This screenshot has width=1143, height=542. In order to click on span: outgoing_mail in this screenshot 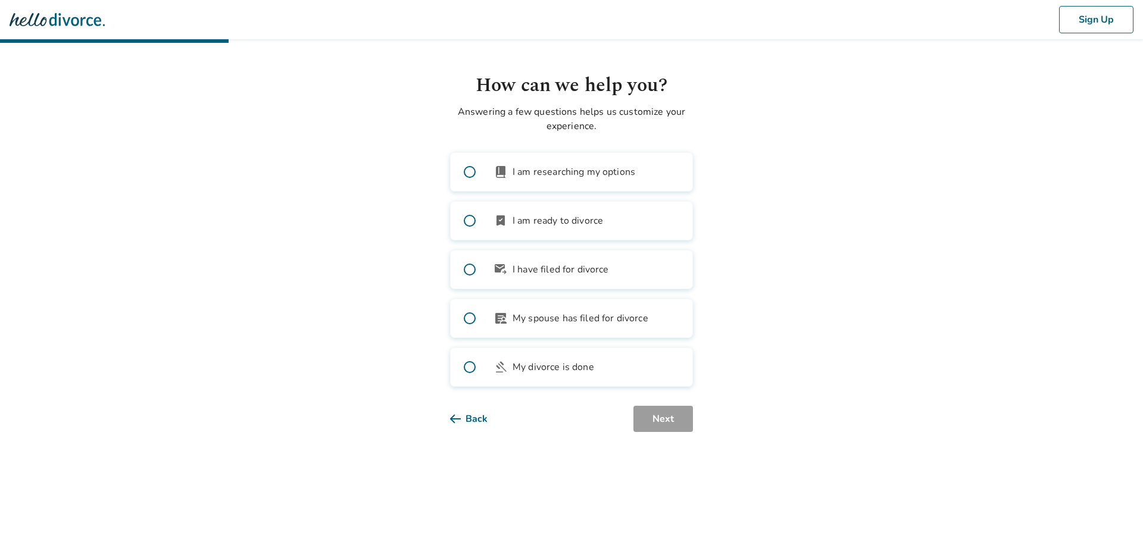, I will do `click(501, 270)`.